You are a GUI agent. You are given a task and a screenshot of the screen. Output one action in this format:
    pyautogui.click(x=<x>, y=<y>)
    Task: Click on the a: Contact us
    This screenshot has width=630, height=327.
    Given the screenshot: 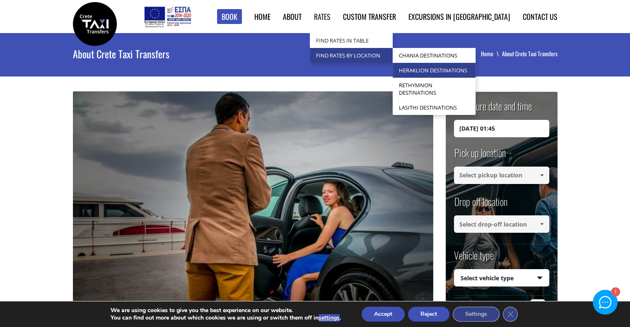 What is the action you would take?
    pyautogui.click(x=540, y=17)
    